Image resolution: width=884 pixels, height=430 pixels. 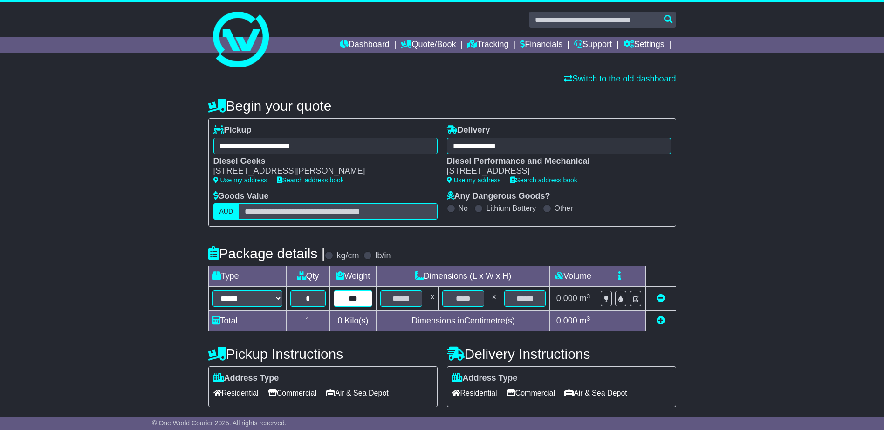 I want to click on label: lb/in, so click(x=383, y=256).